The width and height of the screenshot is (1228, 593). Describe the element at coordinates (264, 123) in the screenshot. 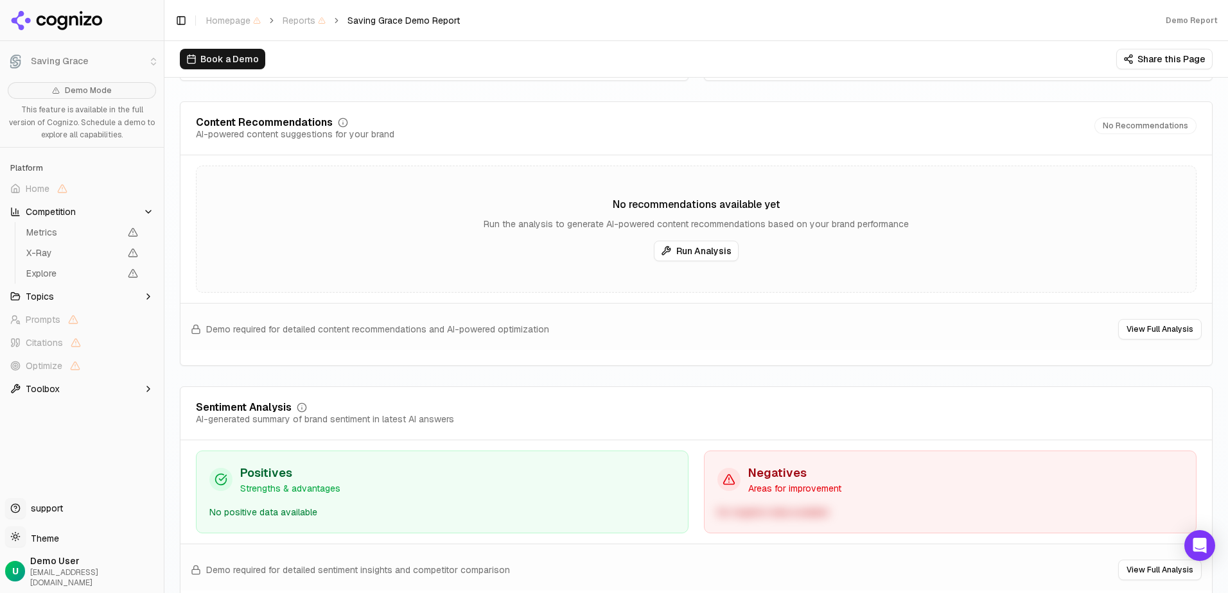

I see `div: Content Recommendations` at that location.